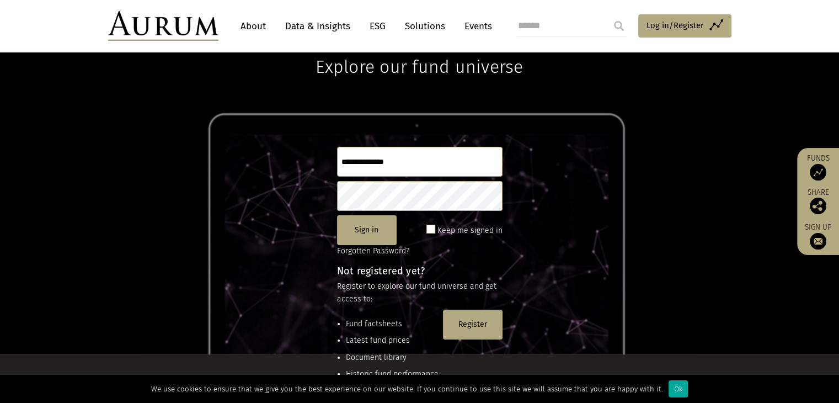 The width and height of the screenshot is (839, 403). Describe the element at coordinates (678, 388) in the screenshot. I see `div: Ok` at that location.